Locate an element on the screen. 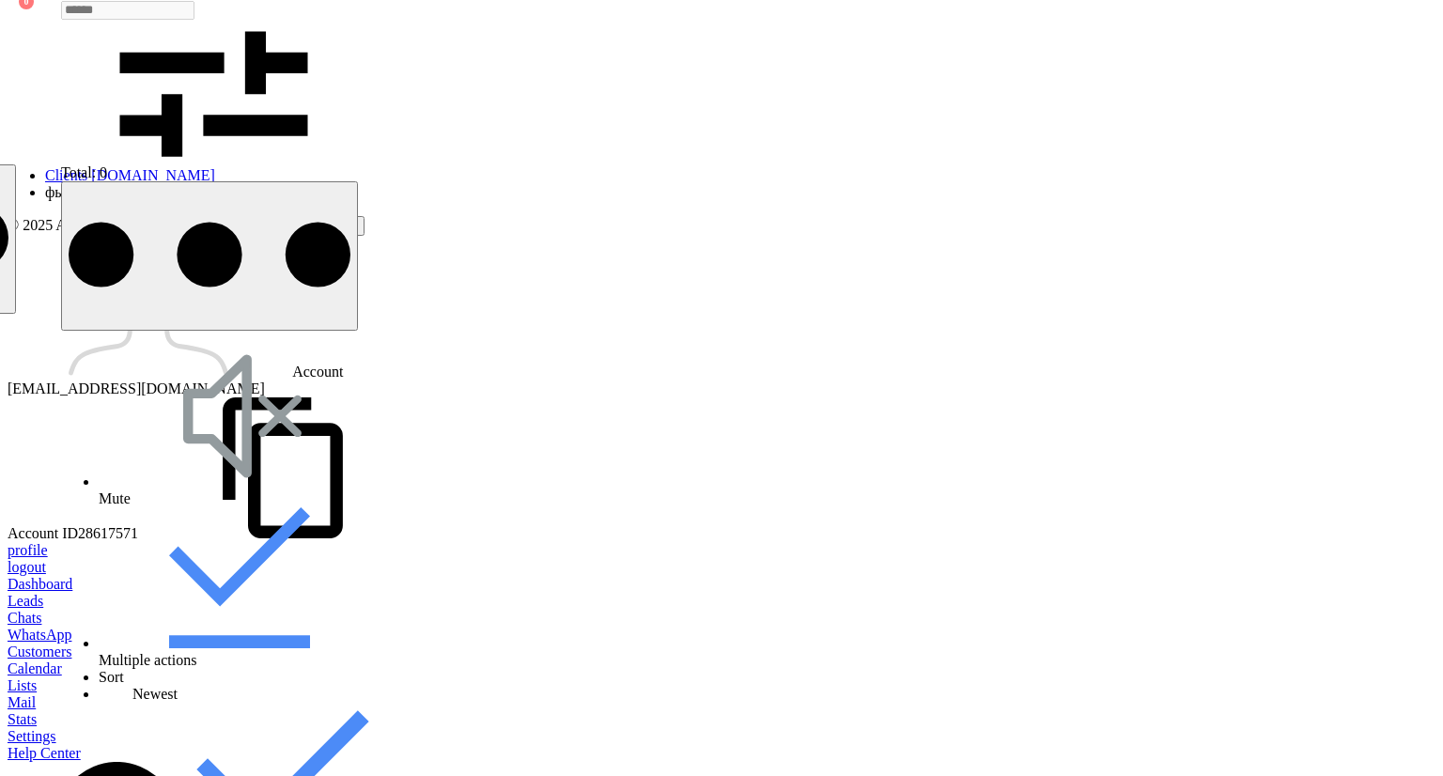 The image size is (1443, 776). a: Stats is located at coordinates (721, 720).